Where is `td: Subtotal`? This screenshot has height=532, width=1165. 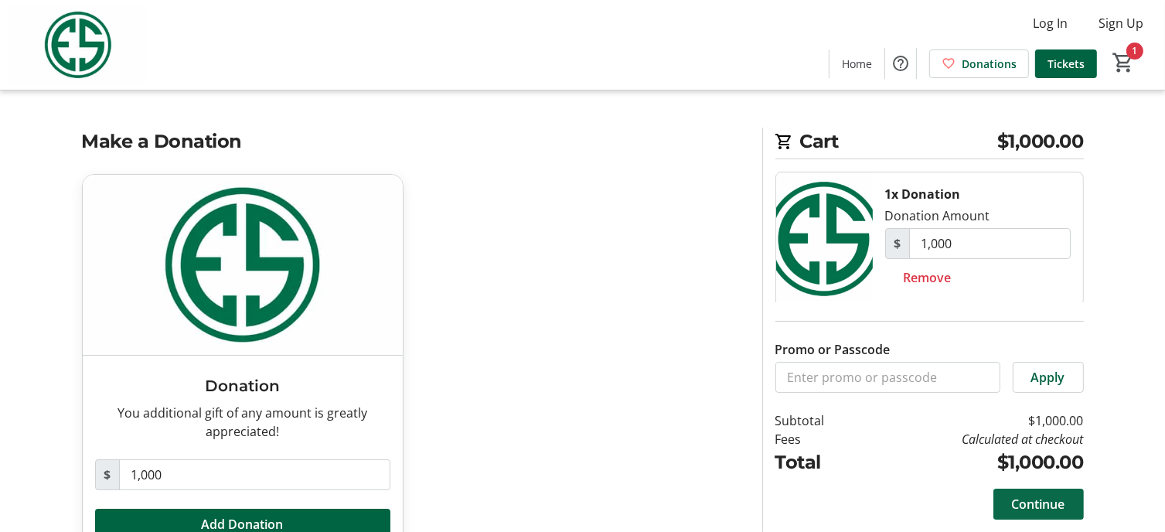
td: Subtotal is located at coordinates (820, 420).